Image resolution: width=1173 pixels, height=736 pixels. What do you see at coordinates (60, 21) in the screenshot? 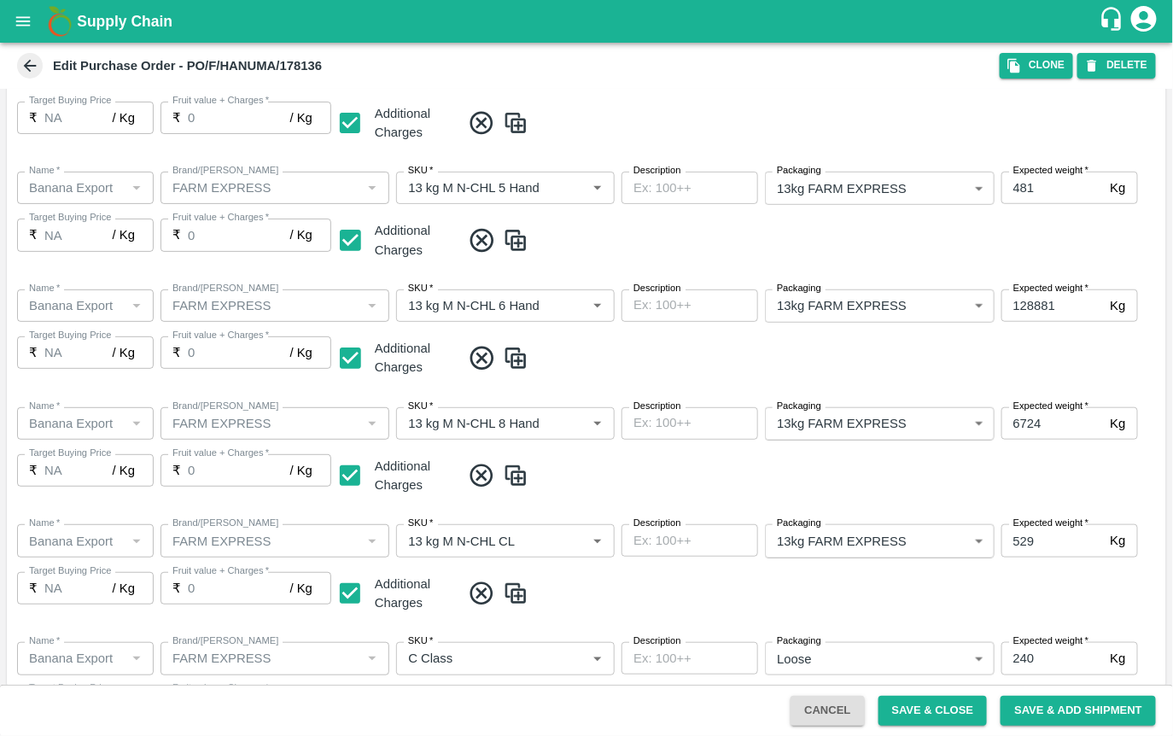
I see `img: logo` at bounding box center [60, 21].